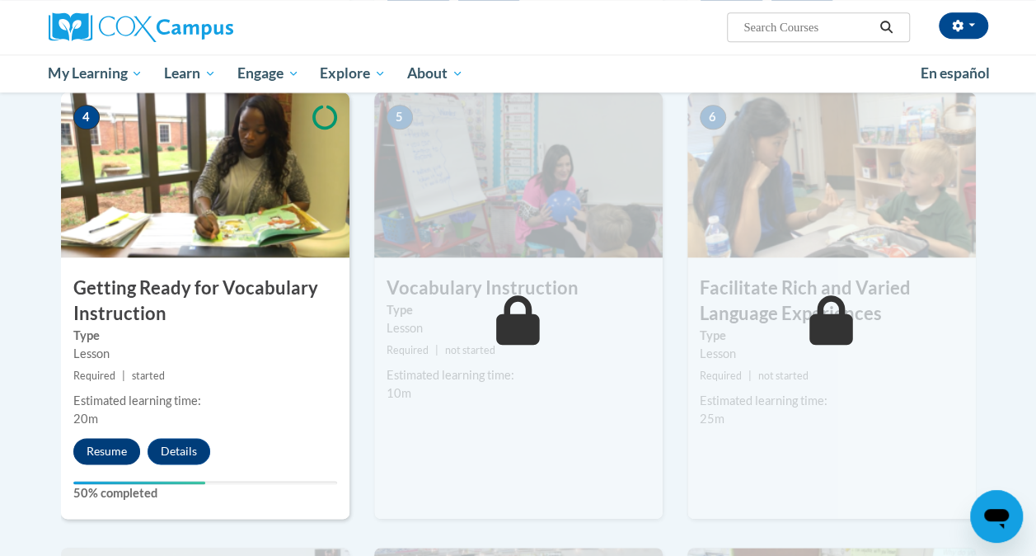 The width and height of the screenshot is (1036, 556). Describe the element at coordinates (95, 73) in the screenshot. I see `span: My Learning` at that location.